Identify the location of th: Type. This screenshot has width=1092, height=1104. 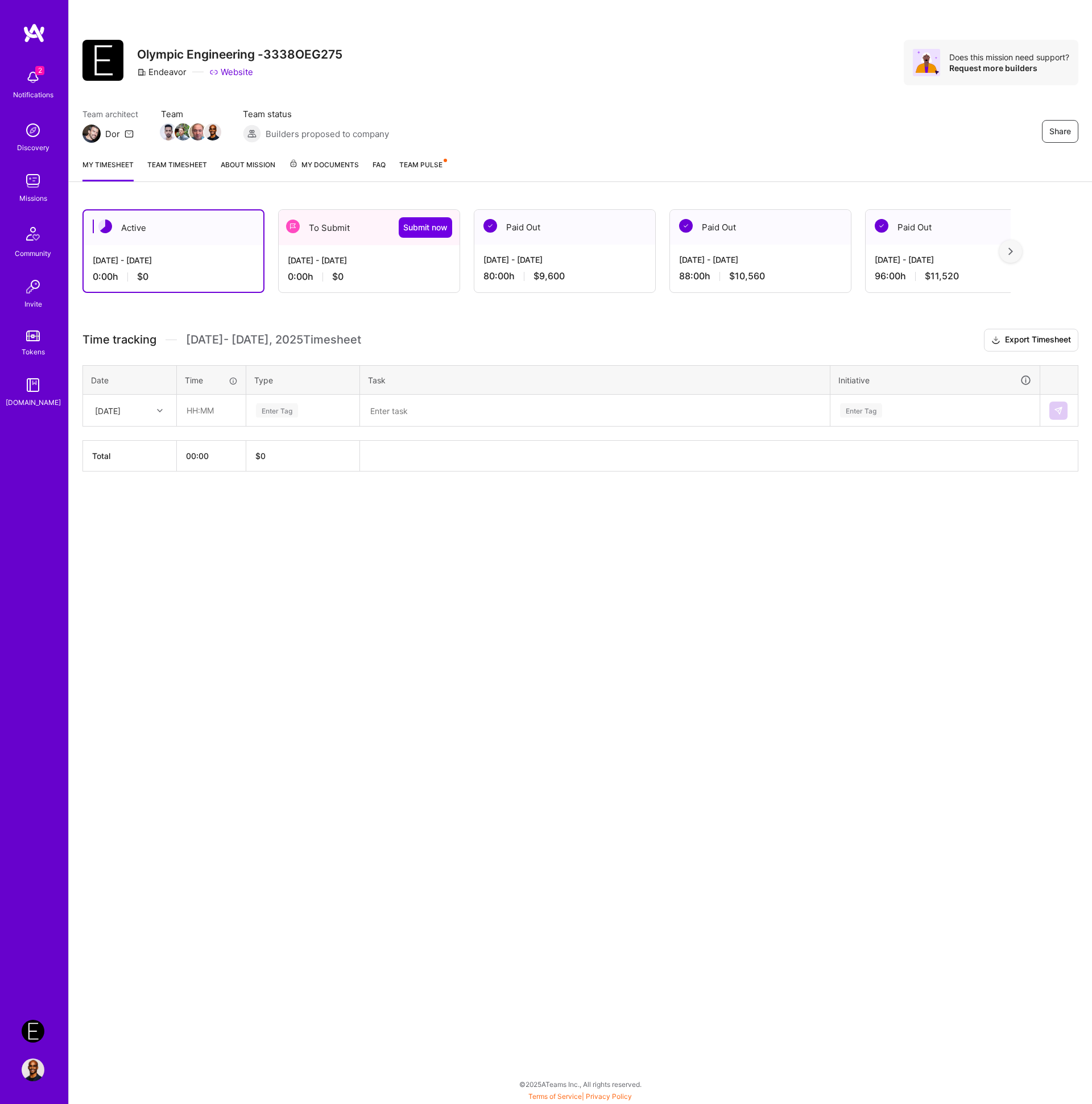
(303, 380).